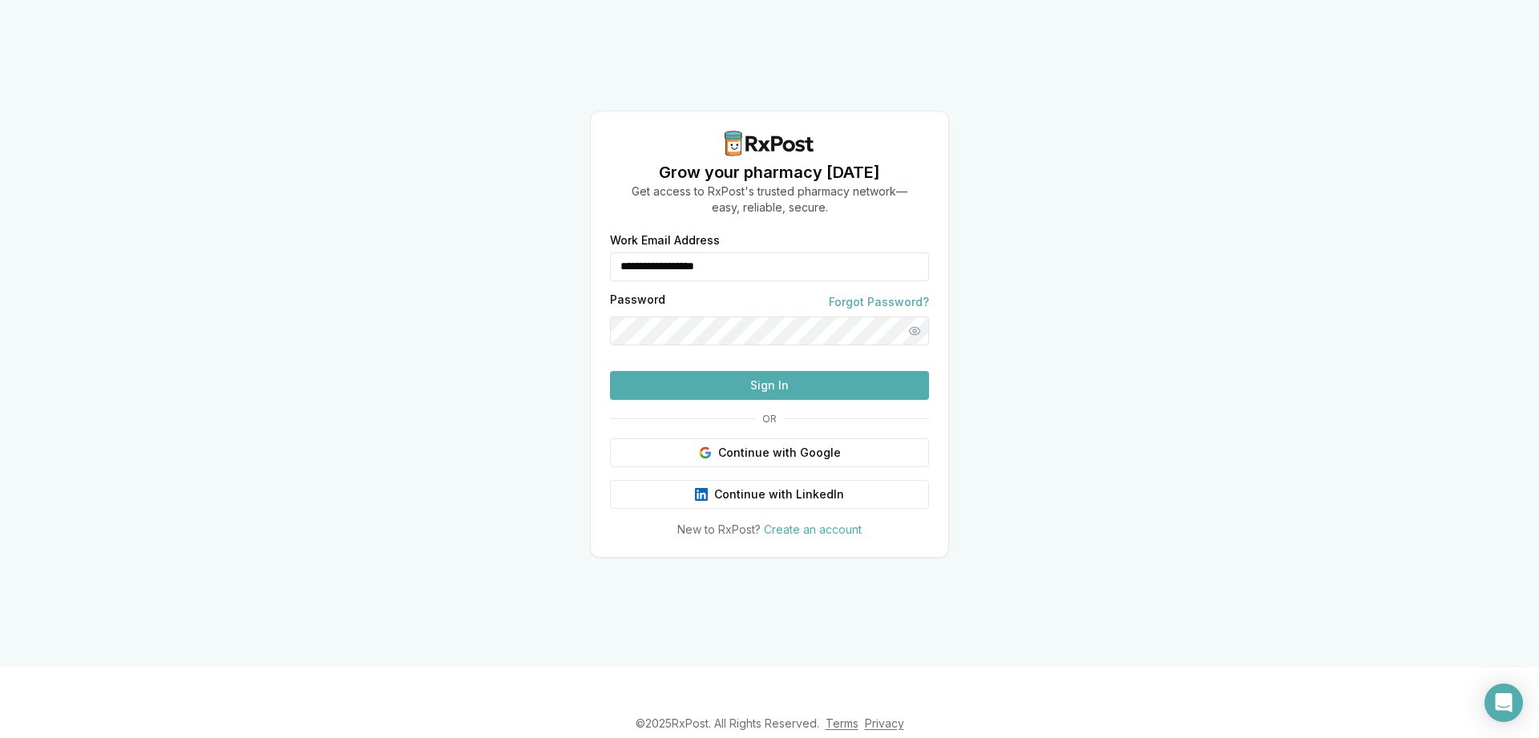 This screenshot has width=1539, height=738. What do you see at coordinates (915, 331) in the screenshot?
I see `button: Show password` at bounding box center [915, 331].